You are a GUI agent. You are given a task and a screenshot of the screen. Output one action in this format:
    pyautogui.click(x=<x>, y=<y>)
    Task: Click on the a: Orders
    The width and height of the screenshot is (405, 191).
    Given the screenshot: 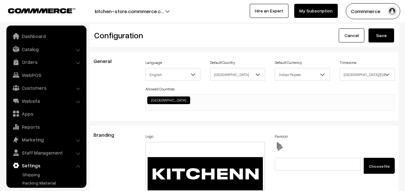 What is the action you would take?
    pyautogui.click(x=46, y=62)
    